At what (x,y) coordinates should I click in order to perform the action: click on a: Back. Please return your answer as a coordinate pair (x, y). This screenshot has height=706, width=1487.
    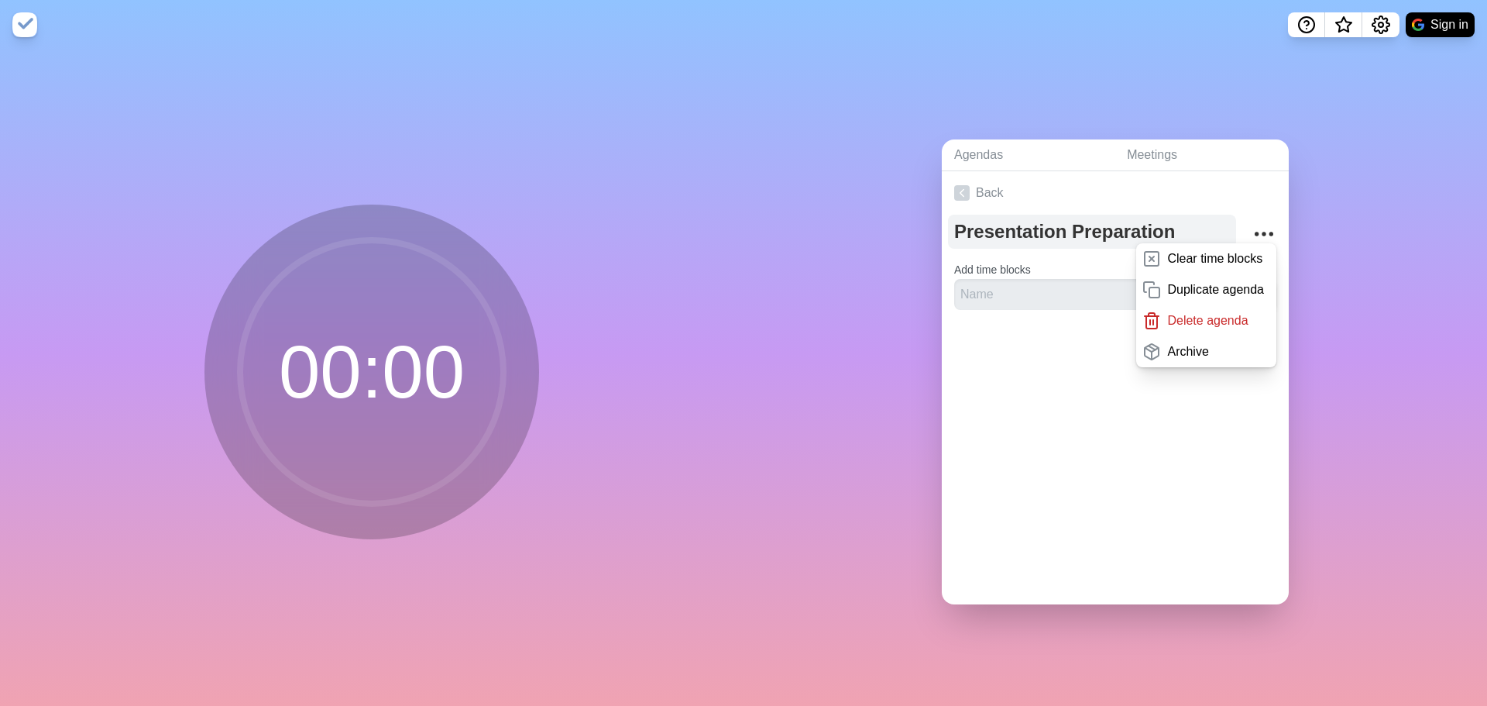
    Looking at the image, I should click on (1115, 193).